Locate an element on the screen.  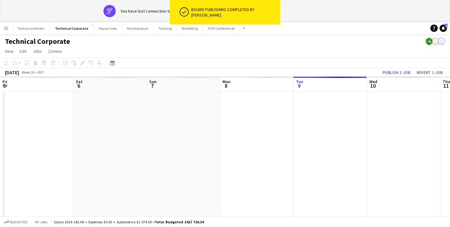
span: Edit is located at coordinates (23, 51).